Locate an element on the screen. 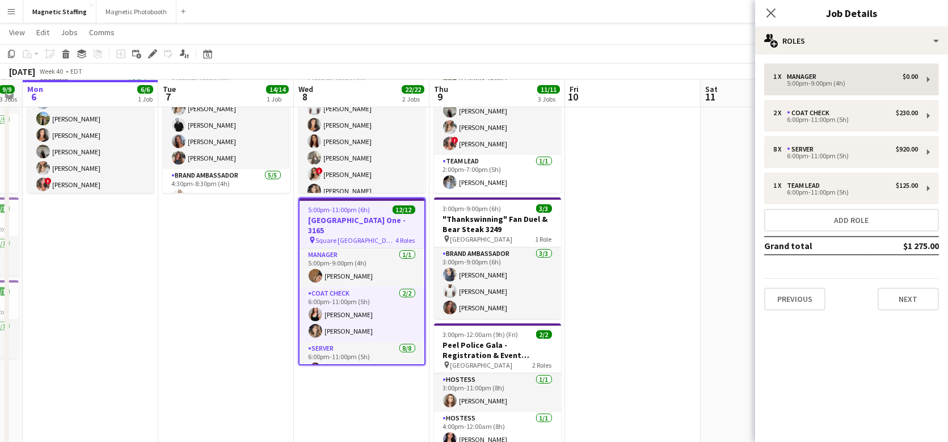  span: 3:00pm-12:00am (9h) (Fri) is located at coordinates (480, 334).